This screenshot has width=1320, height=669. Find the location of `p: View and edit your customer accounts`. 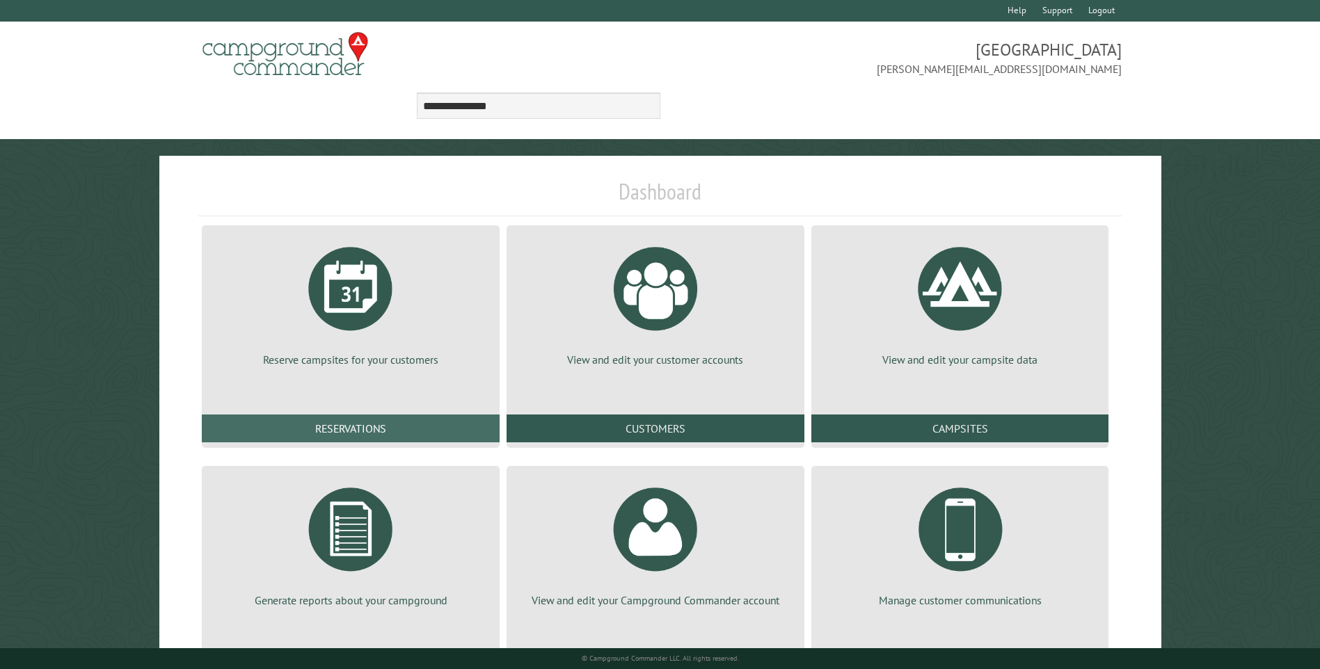

p: View and edit your customer accounts is located at coordinates (655, 360).